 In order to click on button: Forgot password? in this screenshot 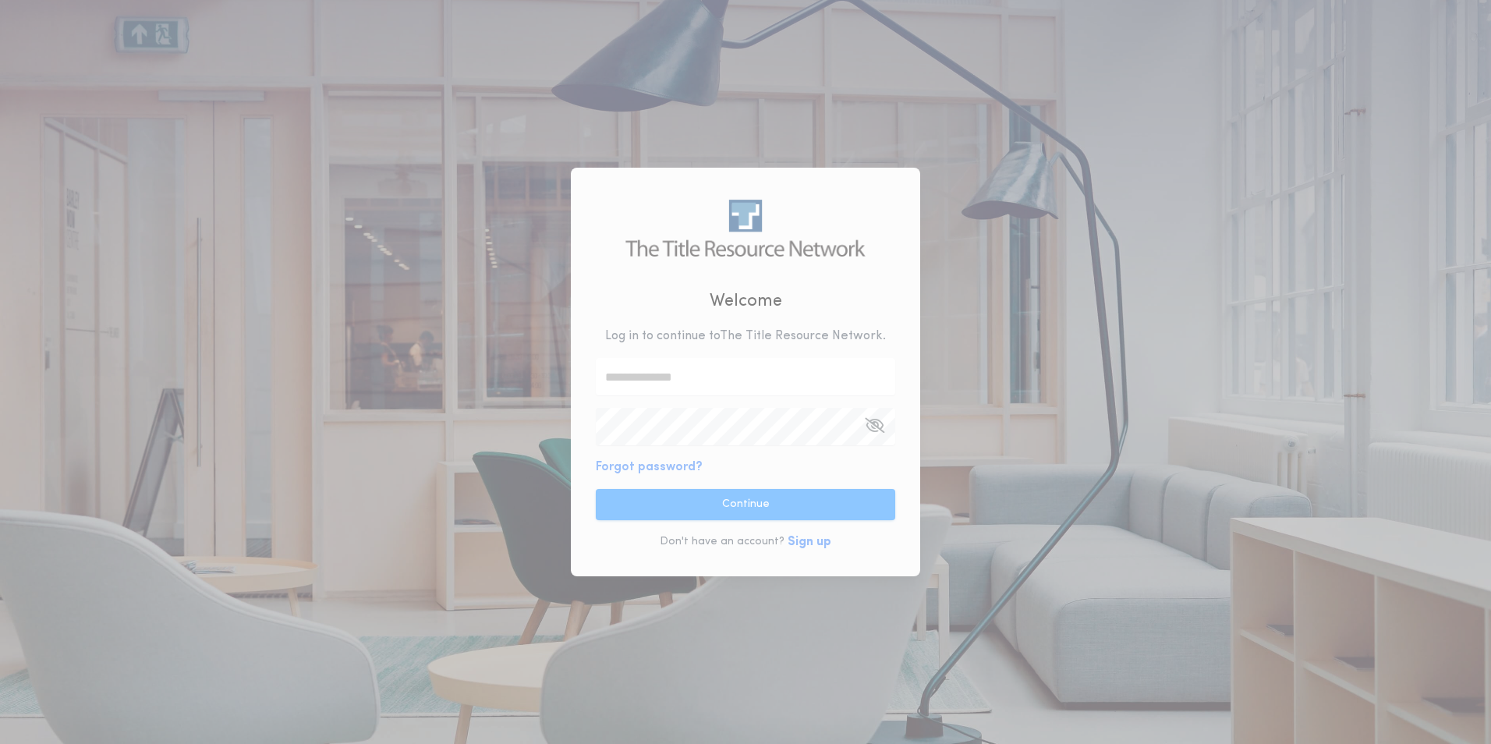, I will do `click(649, 467)`.